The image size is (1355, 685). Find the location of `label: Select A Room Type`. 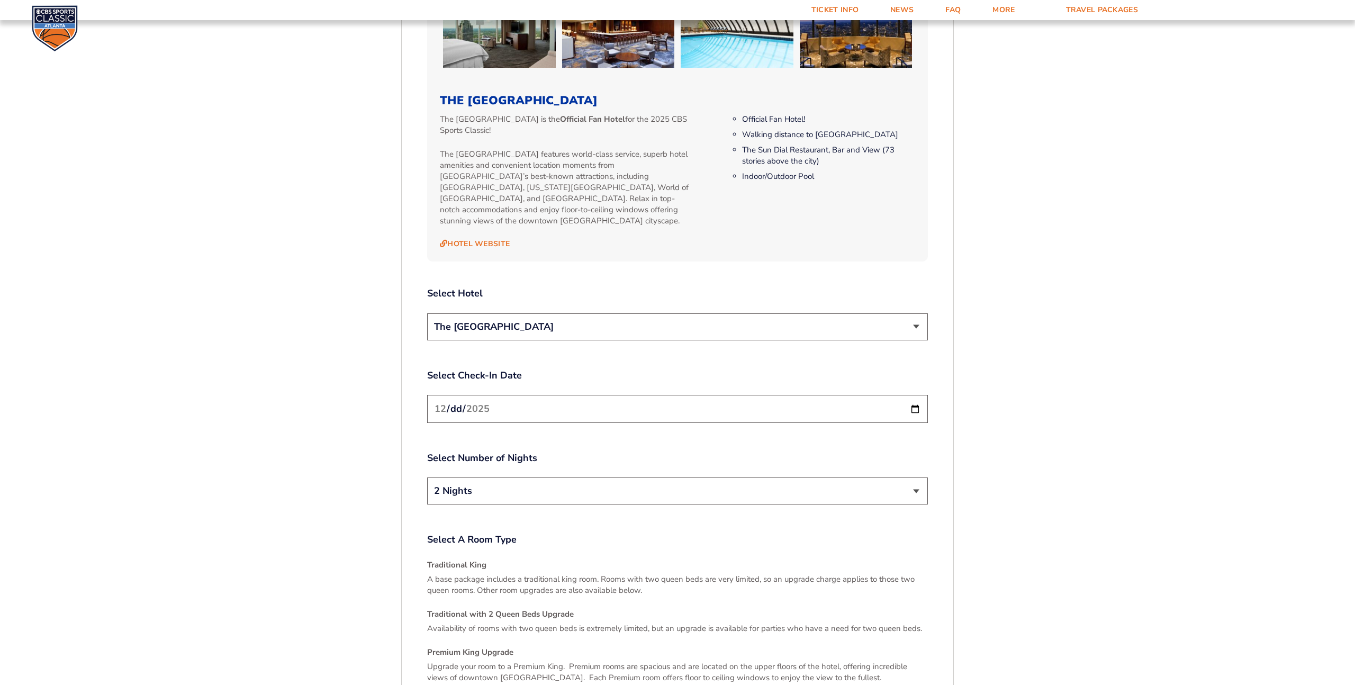

label: Select A Room Type is located at coordinates (678, 539).